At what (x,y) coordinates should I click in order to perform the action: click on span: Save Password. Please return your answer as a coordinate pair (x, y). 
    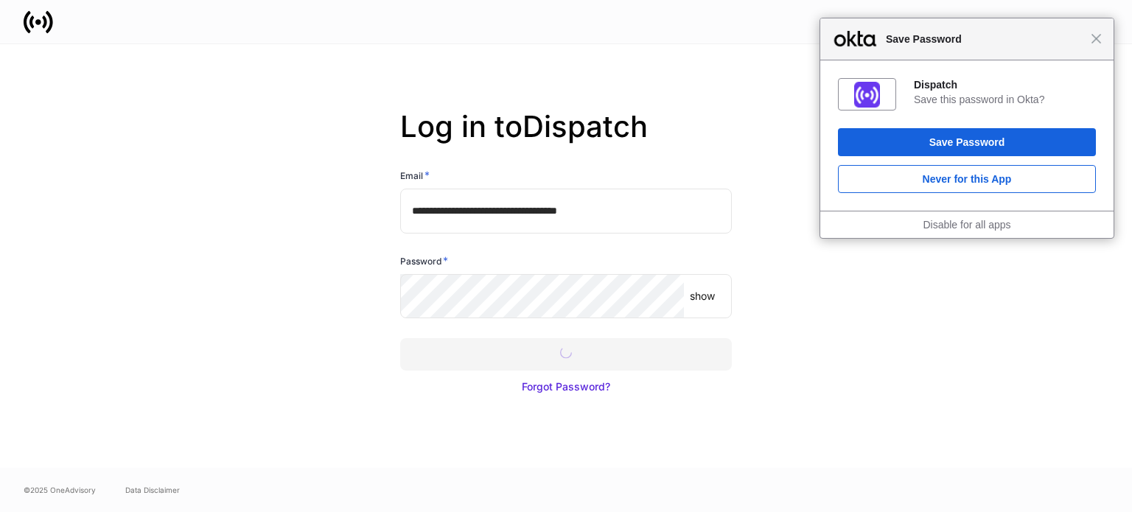
    Looking at the image, I should click on (985, 39).